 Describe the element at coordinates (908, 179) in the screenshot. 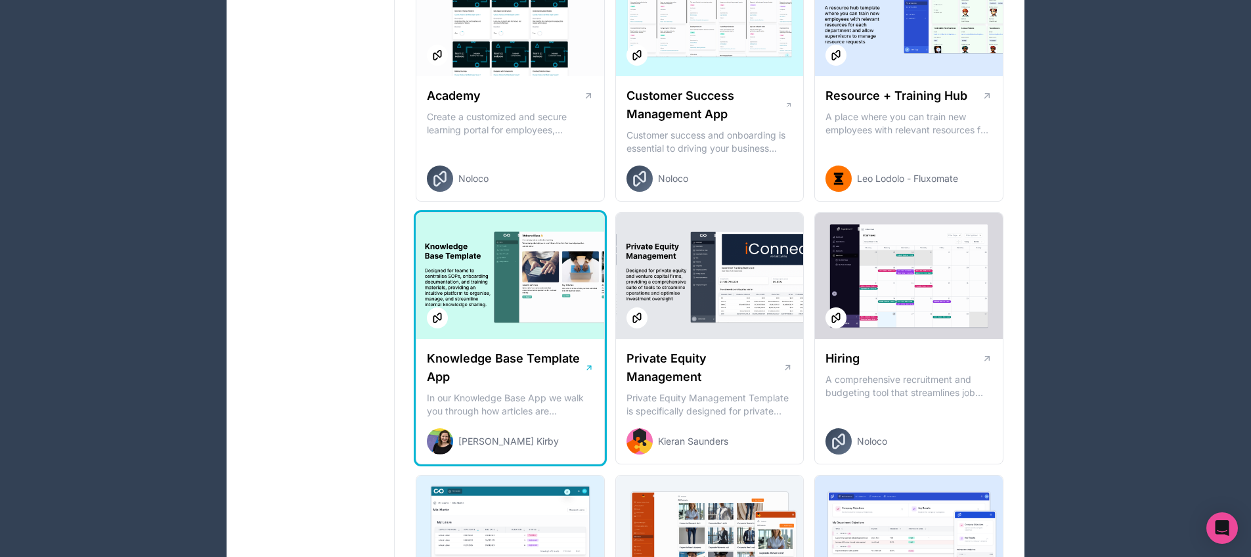

I see `span: Leo Lodolo - Fluxomate` at that location.